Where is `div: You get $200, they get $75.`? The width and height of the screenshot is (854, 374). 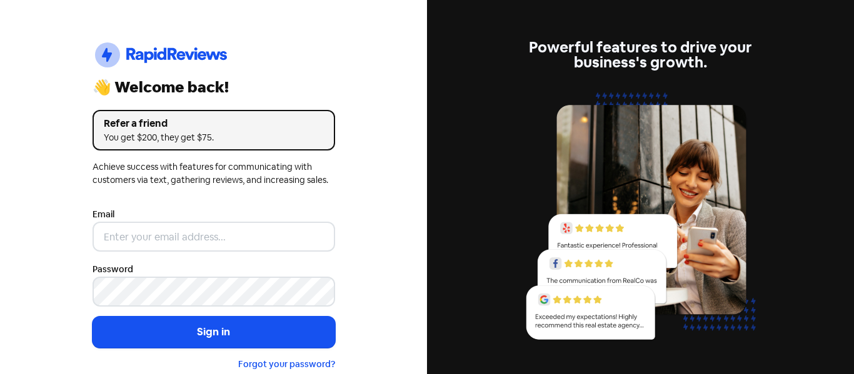
div: You get $200, they get $75. is located at coordinates (214, 137).